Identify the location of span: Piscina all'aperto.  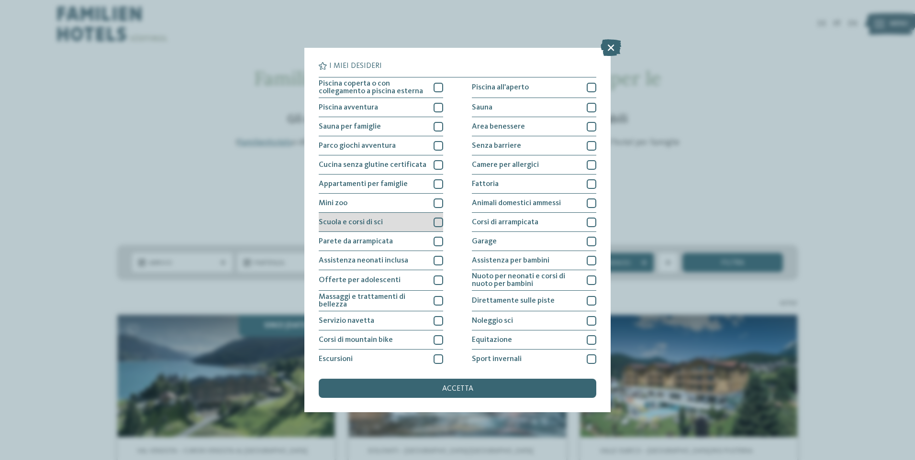
(500, 88).